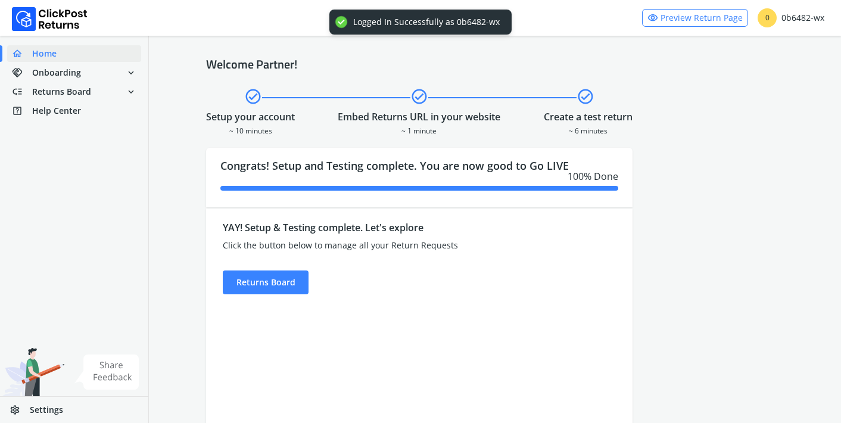 The image size is (841, 423). I want to click on span: 0, so click(767, 18).